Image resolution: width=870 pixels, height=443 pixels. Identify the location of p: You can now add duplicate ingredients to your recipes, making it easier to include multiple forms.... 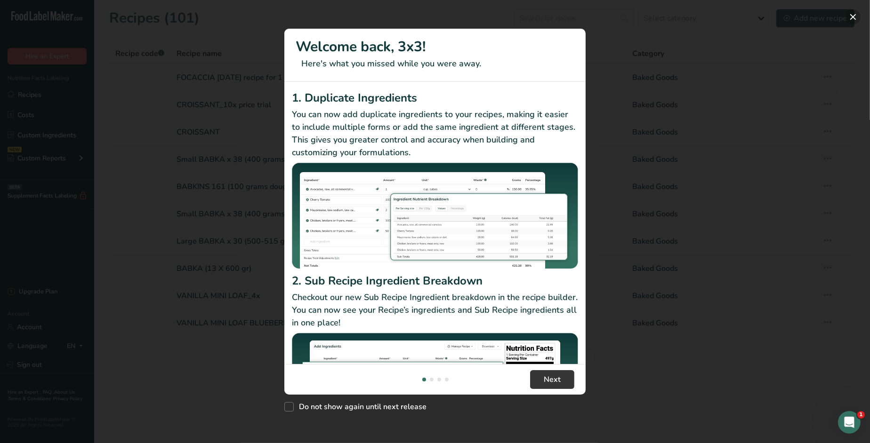
(435, 134).